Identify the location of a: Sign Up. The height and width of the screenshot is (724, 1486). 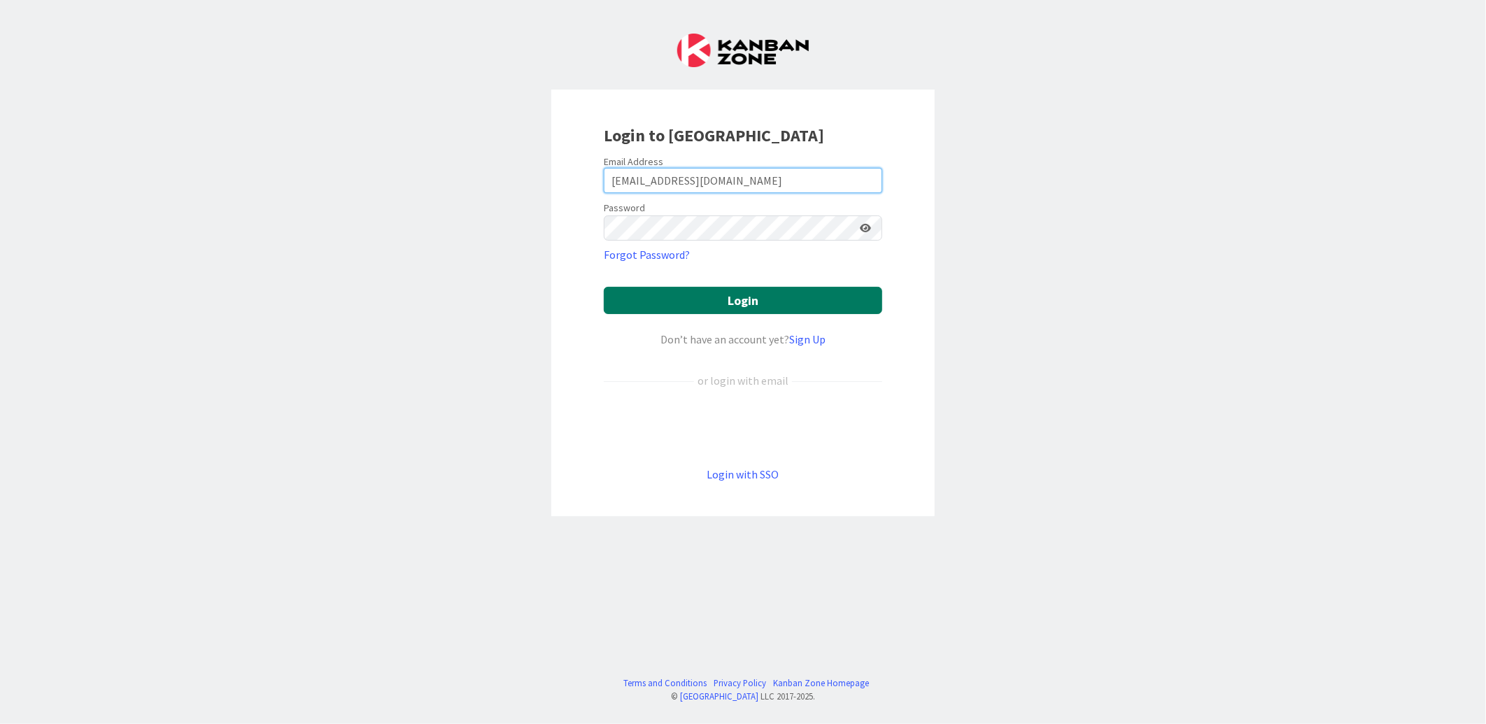
(807, 339).